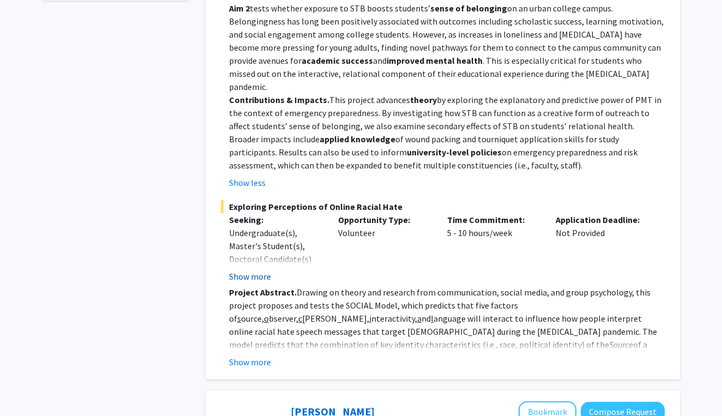 This screenshot has width=722, height=416. I want to click on p: Seeking:, so click(275, 220).